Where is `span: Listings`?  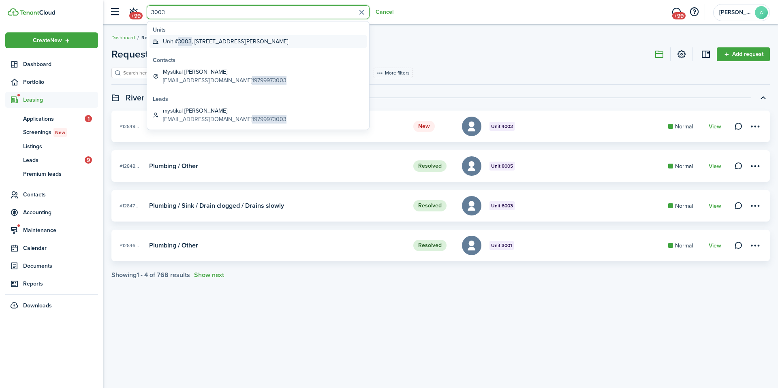
span: Listings is located at coordinates (60, 146).